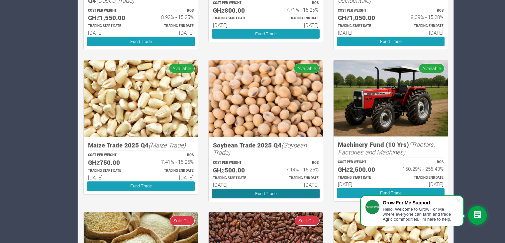 Image resolution: width=505 pixels, height=243 pixels. Describe the element at coordinates (361, 18) in the screenshot. I see `h5: GHȼ1,050.00` at that location.